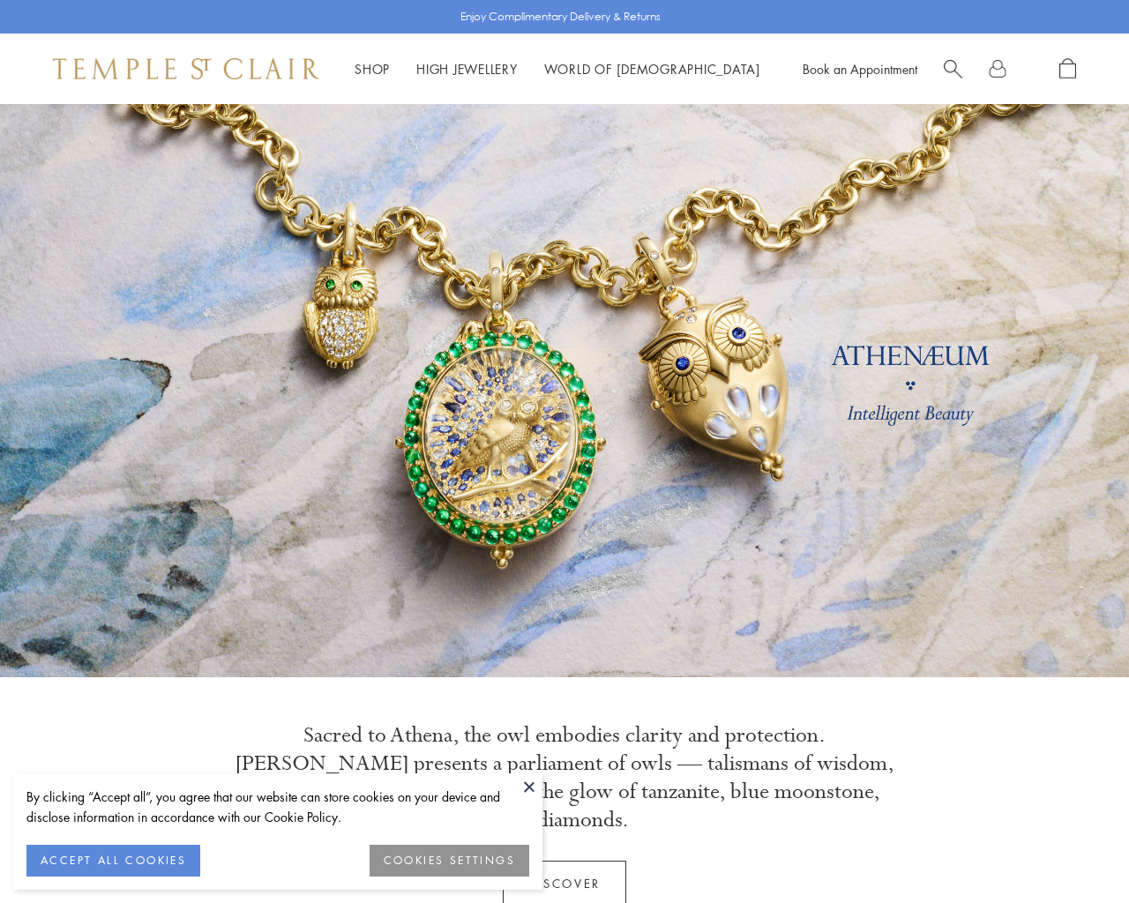 The width and height of the screenshot is (1129, 903). What do you see at coordinates (278, 807) in the screenshot?
I see `div: By clicking “Accept all”, you agree that our website can store cookies on your device and disclos...` at bounding box center [278, 807].